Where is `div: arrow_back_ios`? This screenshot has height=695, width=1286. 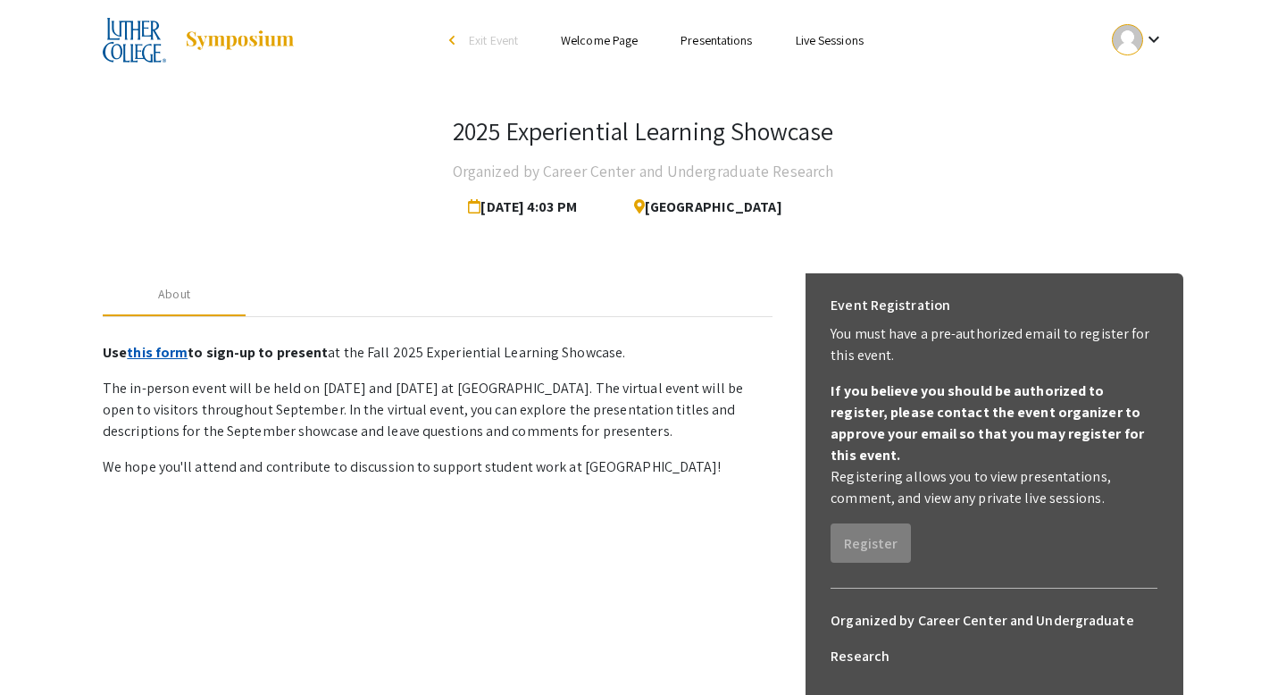 div: arrow_back_ios is located at coordinates (454, 40).